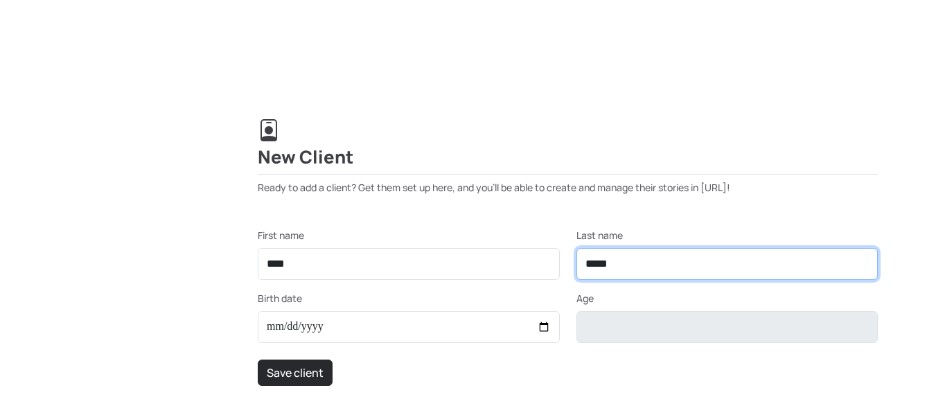 This screenshot has width=936, height=415. What do you see at coordinates (599, 235) in the screenshot?
I see `label: Last name` at bounding box center [599, 235].